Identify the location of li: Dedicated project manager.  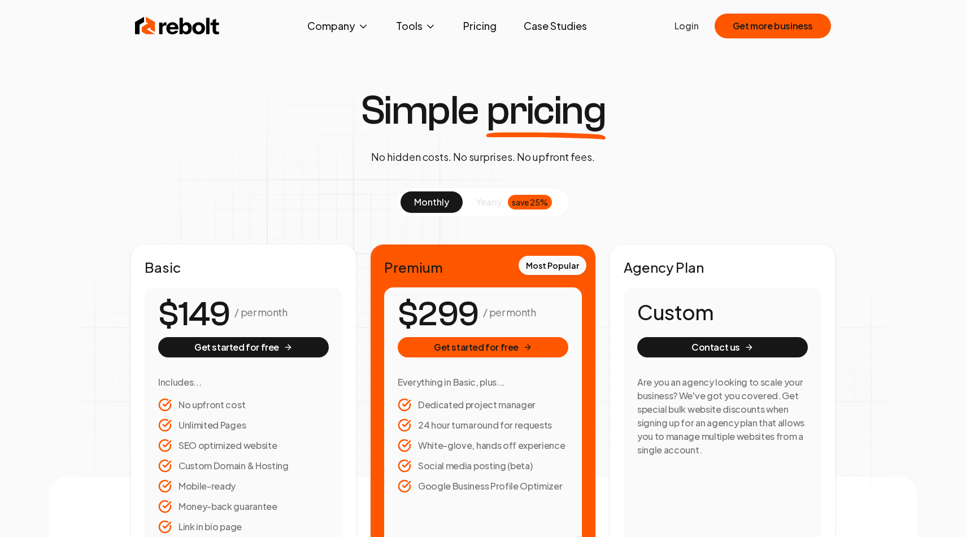
(483, 405).